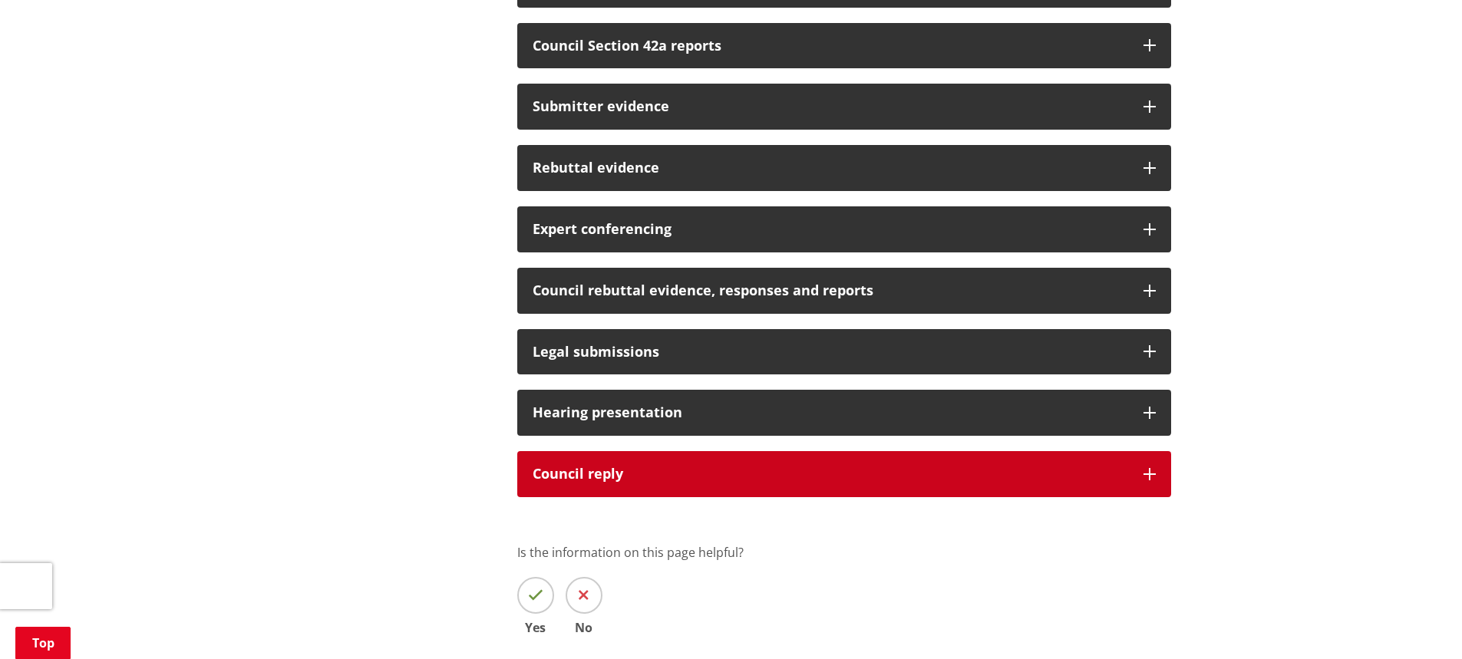 This screenshot has width=1462, height=659. I want to click on h3: Hearing presentation, so click(830, 413).